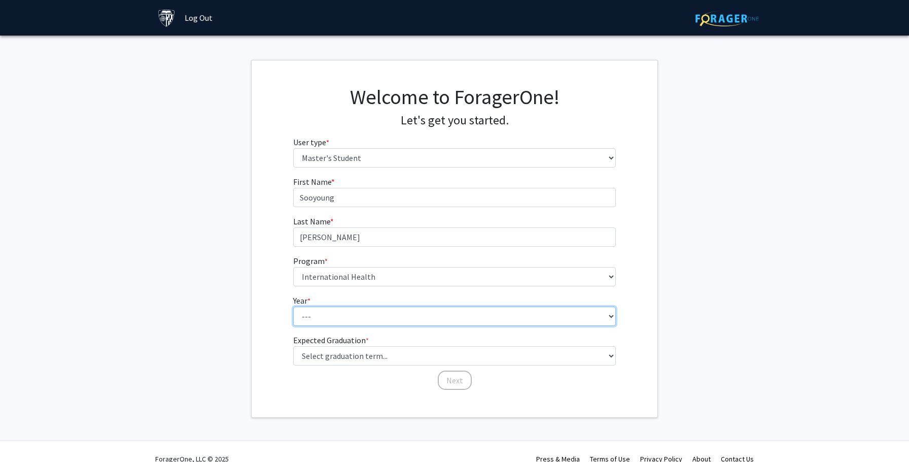 The image size is (909, 462). What do you see at coordinates (454, 120) in the screenshot?
I see `h4: Let's get you started.` at bounding box center [454, 120].